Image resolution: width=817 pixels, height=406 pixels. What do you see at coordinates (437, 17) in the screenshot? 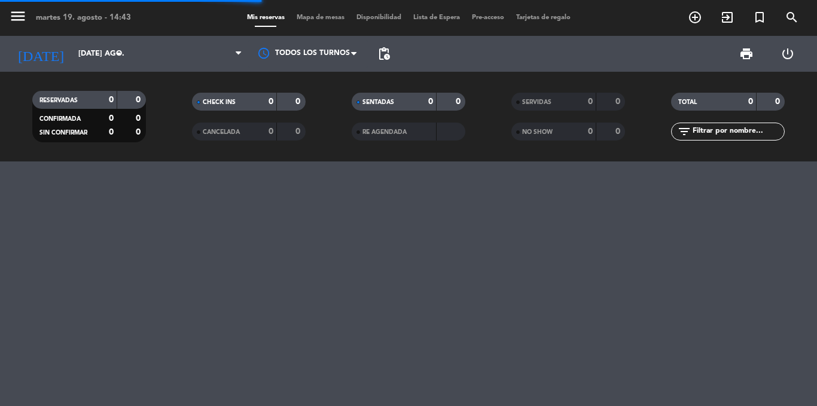
I see `span: Lista de Espera` at bounding box center [437, 17].